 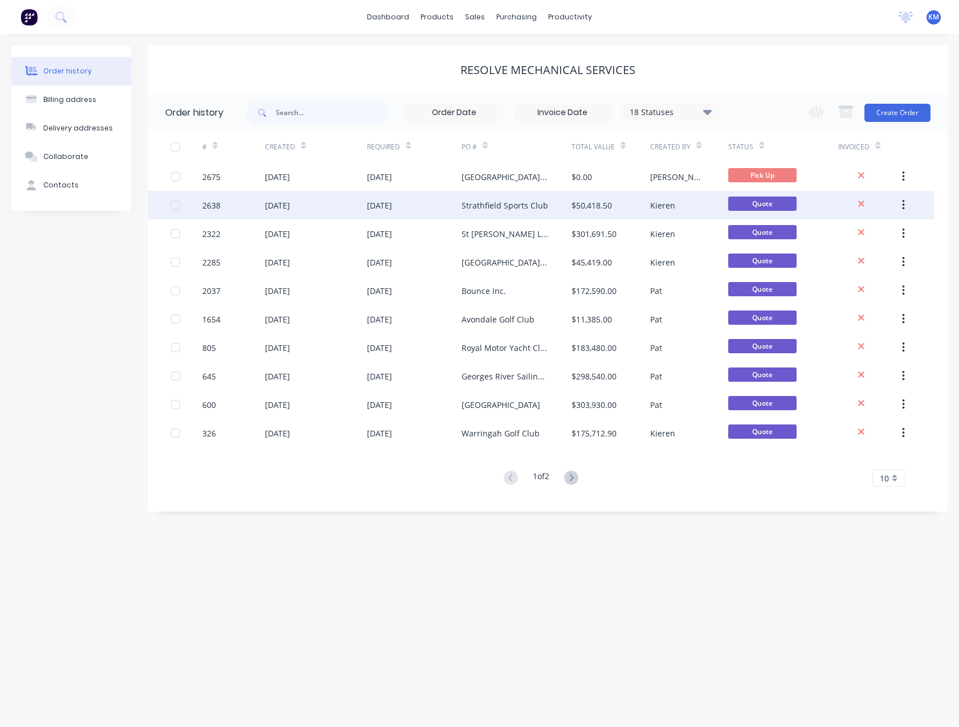 I want to click on div: Bounce Inc., so click(x=484, y=290).